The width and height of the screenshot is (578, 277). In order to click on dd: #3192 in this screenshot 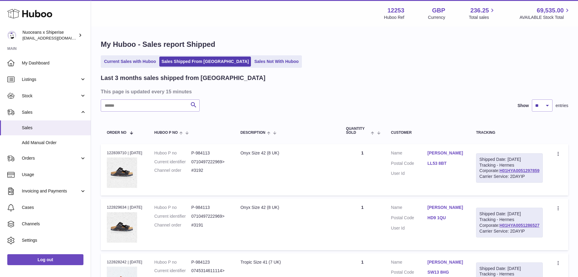, I will do `click(210, 170)`.